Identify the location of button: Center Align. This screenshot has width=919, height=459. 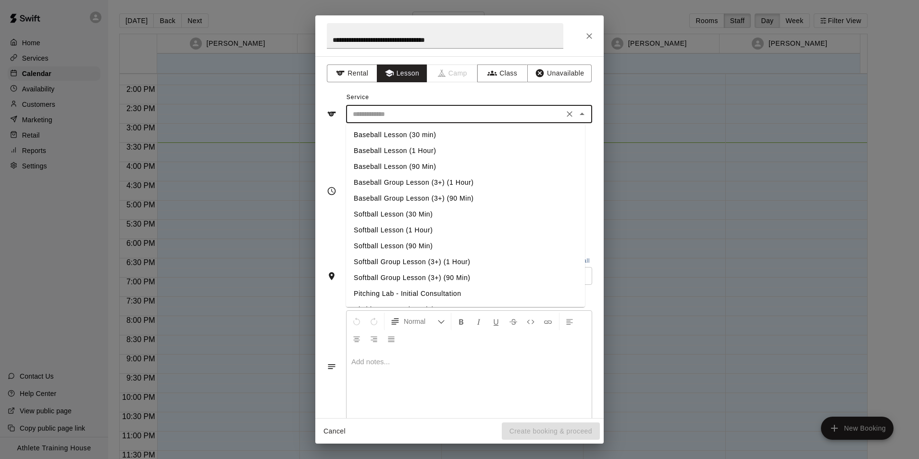
(357, 338).